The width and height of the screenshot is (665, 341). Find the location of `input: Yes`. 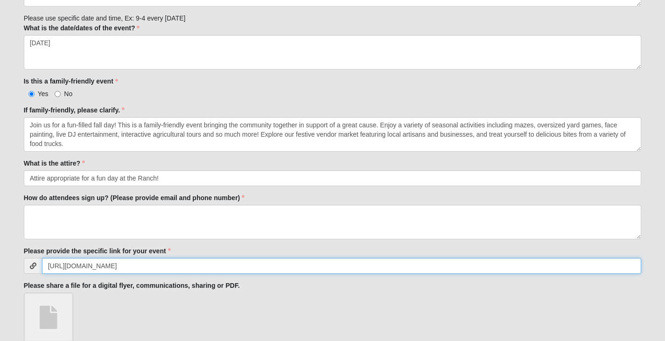

input: Yes is located at coordinates (31, 94).